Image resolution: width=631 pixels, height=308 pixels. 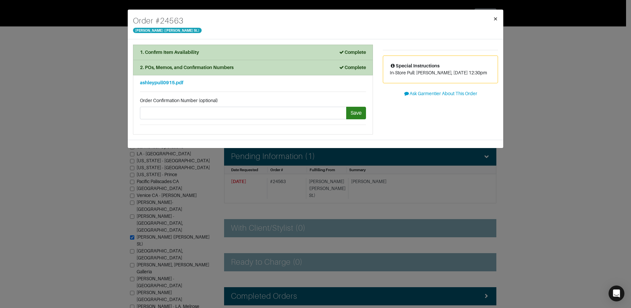 What do you see at coordinates (167, 21) in the screenshot?
I see `h4: Order # 24563` at bounding box center [167, 21].